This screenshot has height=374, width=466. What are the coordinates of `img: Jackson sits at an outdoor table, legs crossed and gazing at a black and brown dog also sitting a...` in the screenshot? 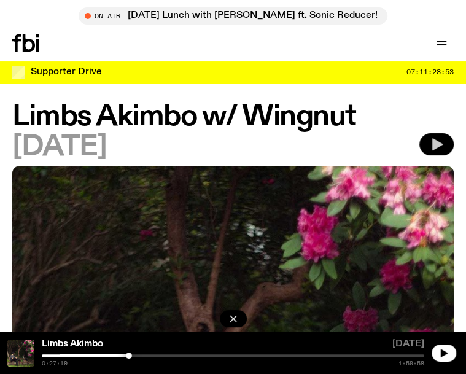 It's located at (21, 353).